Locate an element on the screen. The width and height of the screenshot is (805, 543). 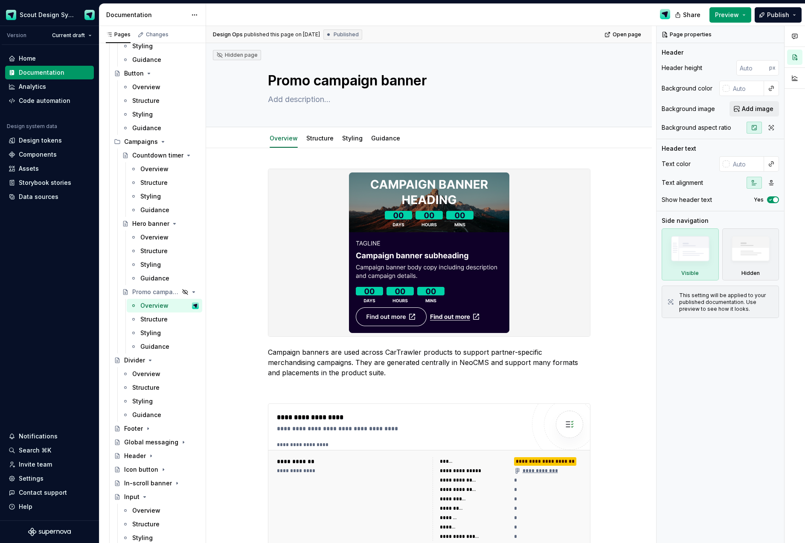
div: Button is located at coordinates (134, 73).